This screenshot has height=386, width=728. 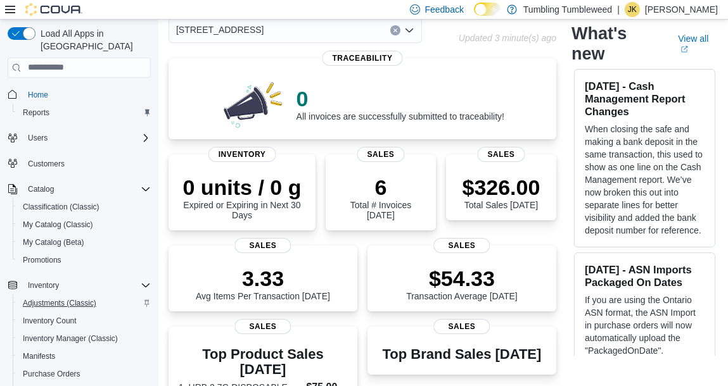 What do you see at coordinates (487, 9) in the screenshot?
I see `input: Dark Mode` at bounding box center [487, 9].